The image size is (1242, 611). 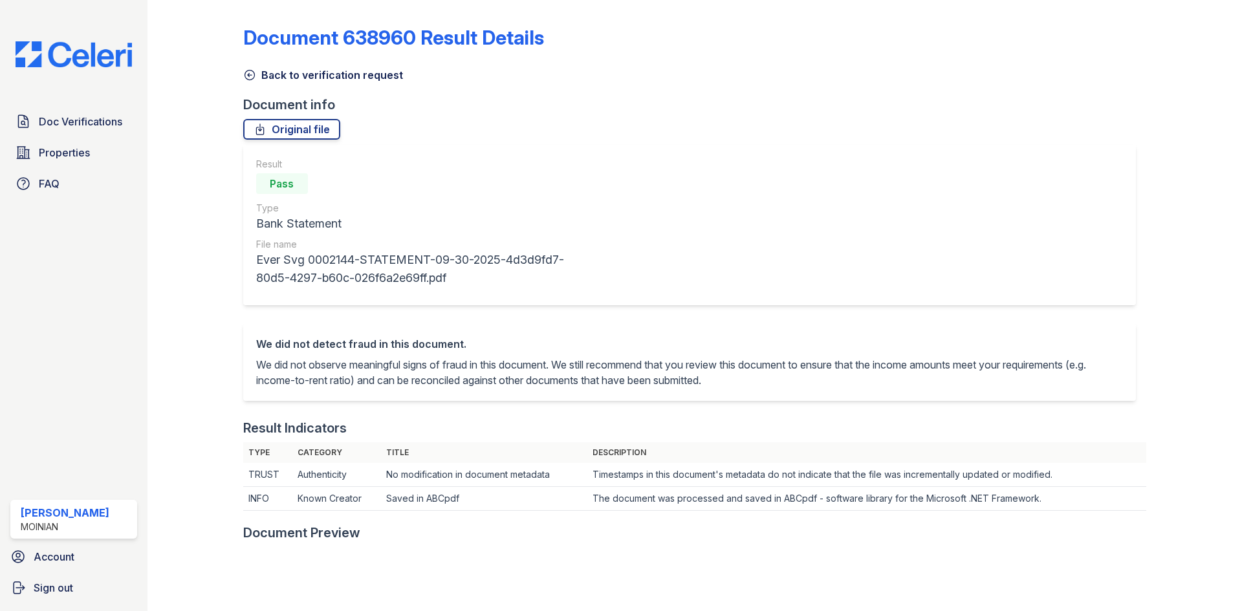 What do you see at coordinates (867, 453) in the screenshot?
I see `th: Description` at bounding box center [867, 453].